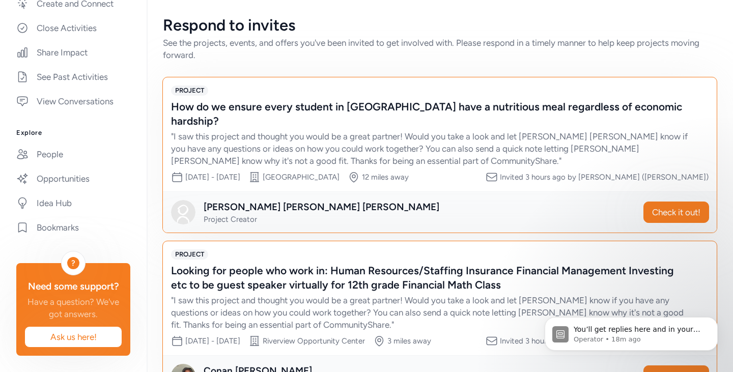 The image size is (733, 372). Describe the element at coordinates (73, 287) in the screenshot. I see `div: Need some support?` at that location.